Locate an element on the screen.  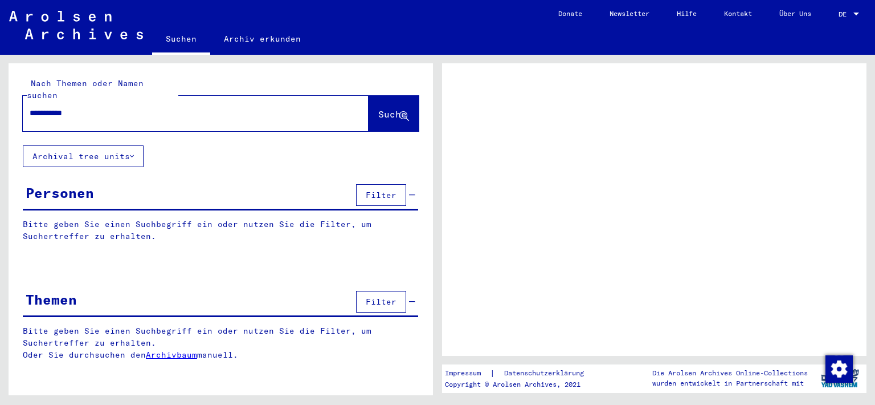
p: Die Arolsen Archives Online-Collections is located at coordinates (730, 373).